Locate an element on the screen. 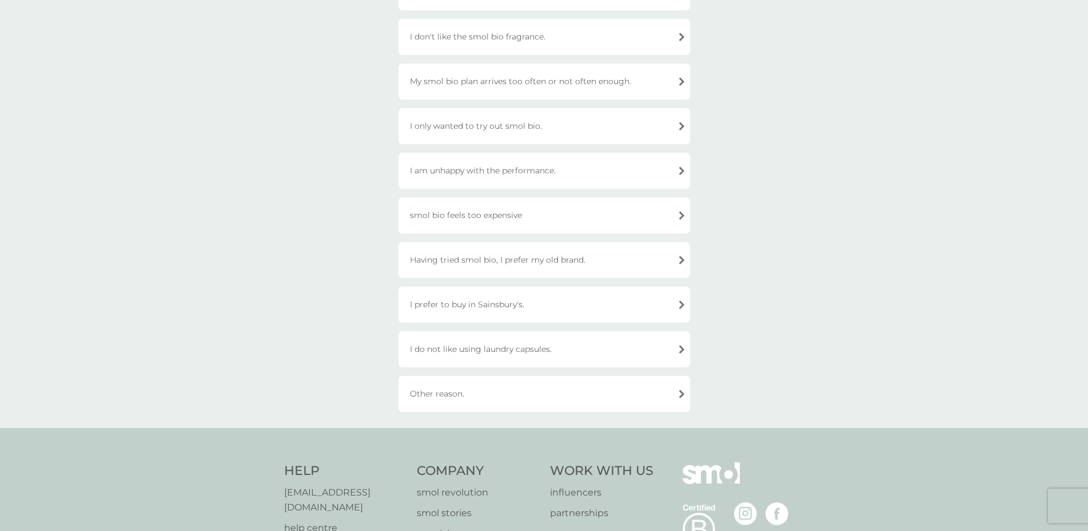 This screenshot has width=1088, height=531. a: partnerships is located at coordinates (602, 513).